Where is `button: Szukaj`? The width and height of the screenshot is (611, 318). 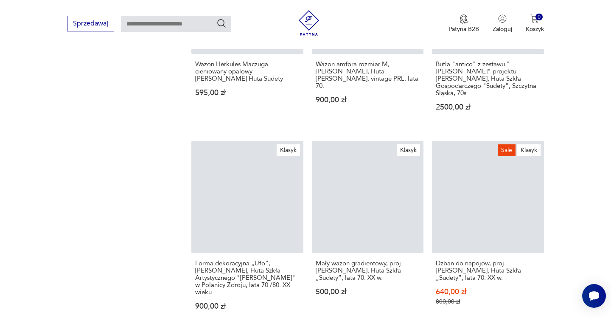
button: Szukaj is located at coordinates (222, 23).